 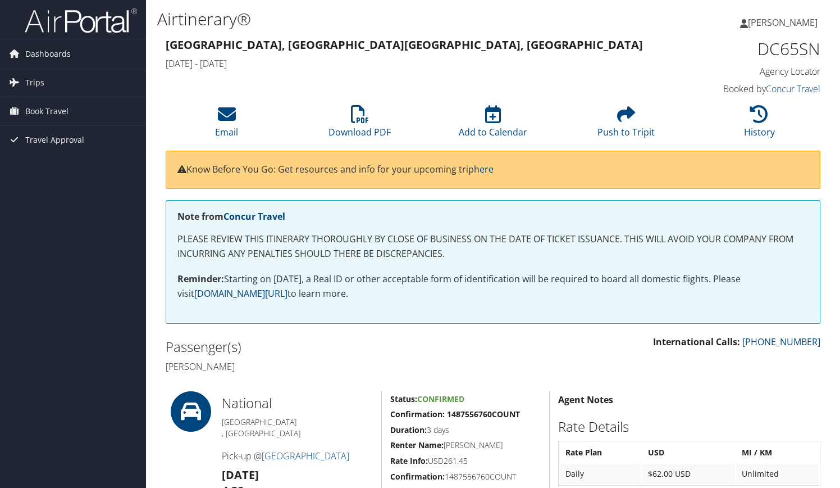 What do you see at coordinates (35, 83) in the screenshot?
I see `span: Trips` at bounding box center [35, 83].